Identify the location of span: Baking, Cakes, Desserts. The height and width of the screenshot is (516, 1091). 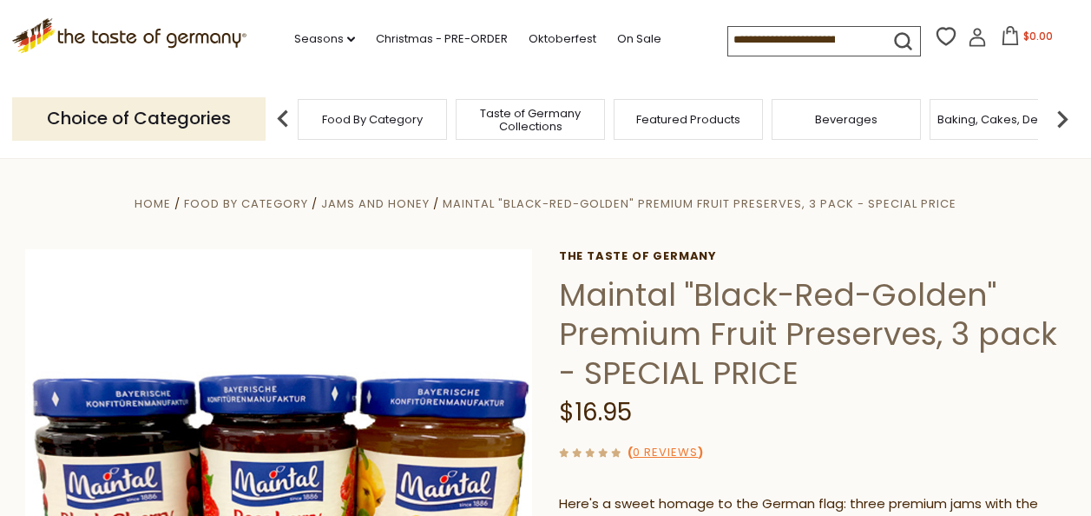
(1004, 119).